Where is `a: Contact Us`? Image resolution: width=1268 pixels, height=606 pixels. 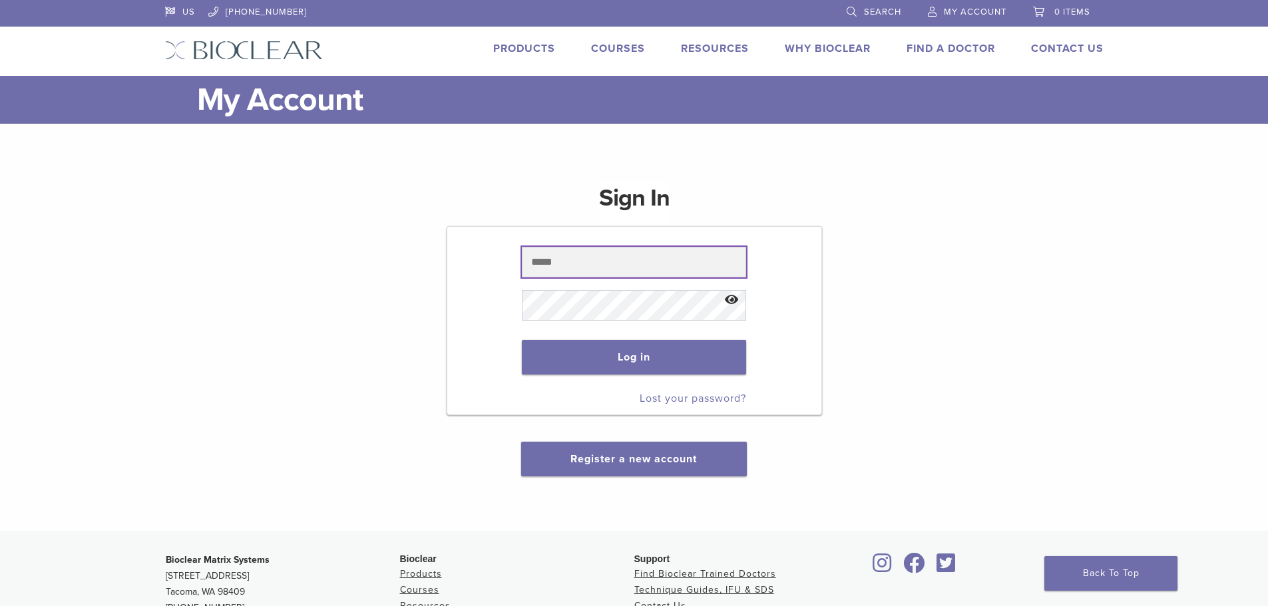
a: Contact Us is located at coordinates (1067, 49).